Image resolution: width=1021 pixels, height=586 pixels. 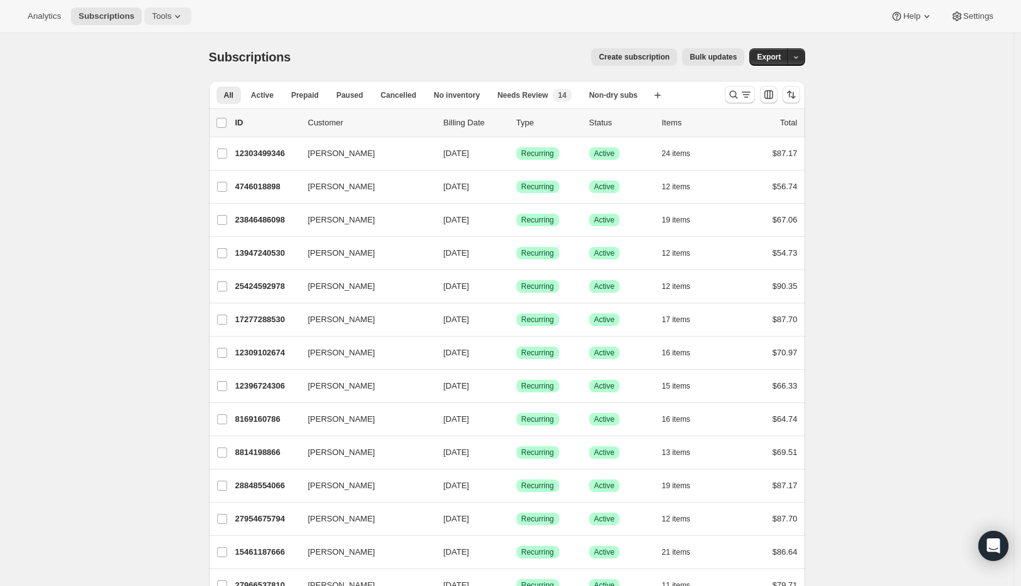 What do you see at coordinates (305, 95) in the screenshot?
I see `span: Prepaid` at bounding box center [305, 95].